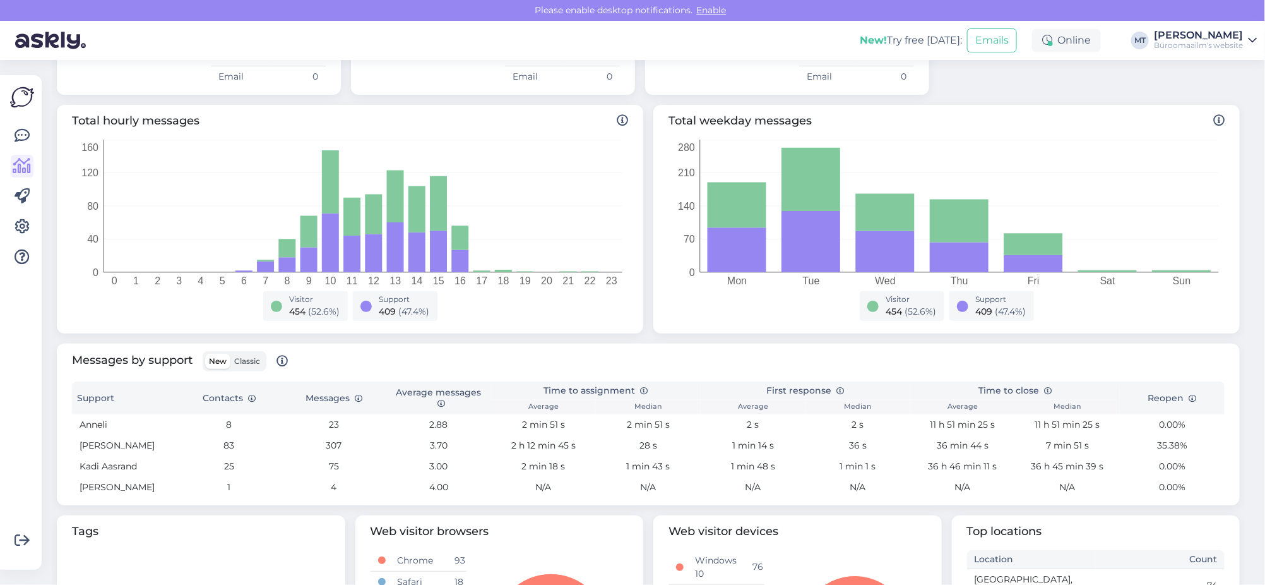 This screenshot has height=585, width=1265. Describe the element at coordinates (334, 424) in the screenshot. I see `td: 23` at that location.